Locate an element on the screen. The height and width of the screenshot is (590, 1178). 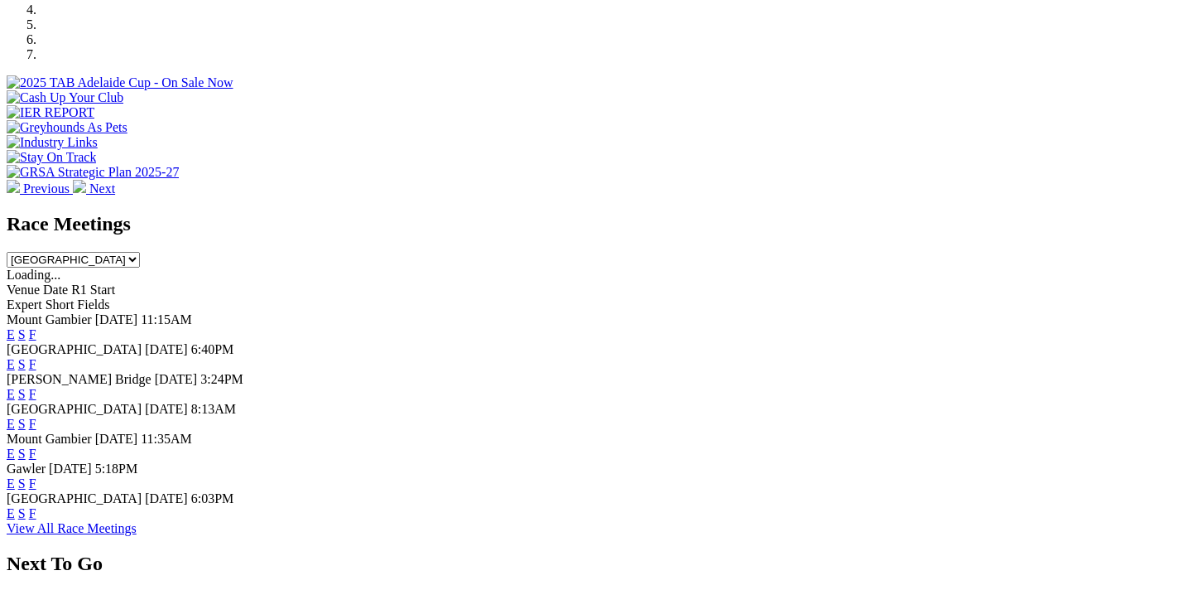
span: Fields is located at coordinates (93, 304).